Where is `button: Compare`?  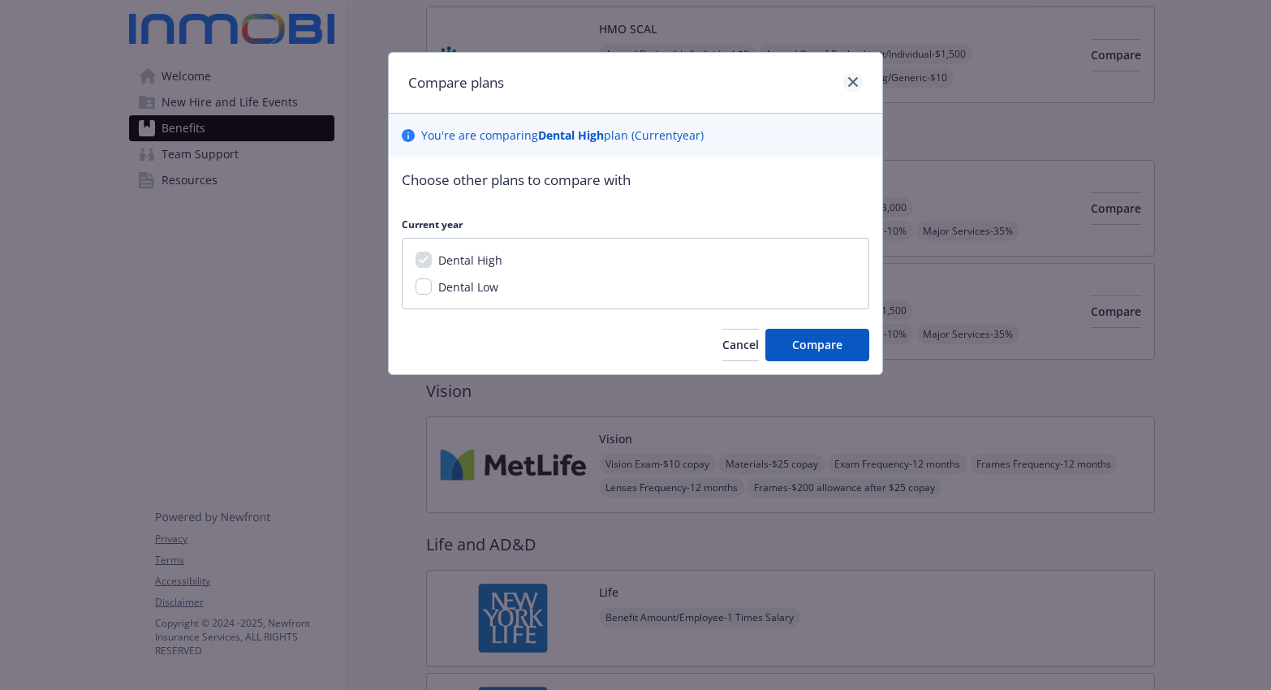 button: Compare is located at coordinates (818, 345).